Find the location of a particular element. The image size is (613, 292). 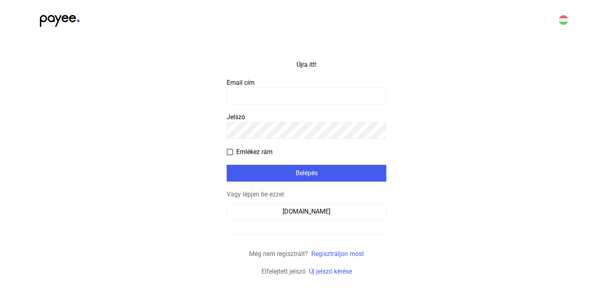

font: Vagy lépjen be ezzel: is located at coordinates (256, 194).